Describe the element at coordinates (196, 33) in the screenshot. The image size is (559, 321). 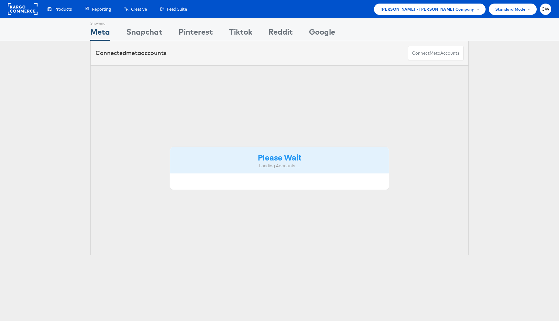
I see `div: Pinterest` at that location.